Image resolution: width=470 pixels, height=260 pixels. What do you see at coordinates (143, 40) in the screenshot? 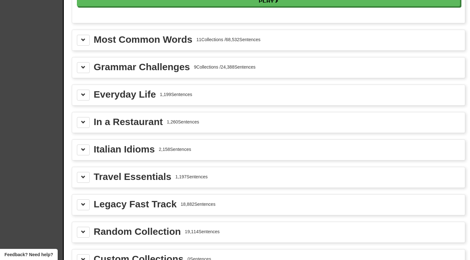
I see `div: Most Common Words` at bounding box center [143, 40].